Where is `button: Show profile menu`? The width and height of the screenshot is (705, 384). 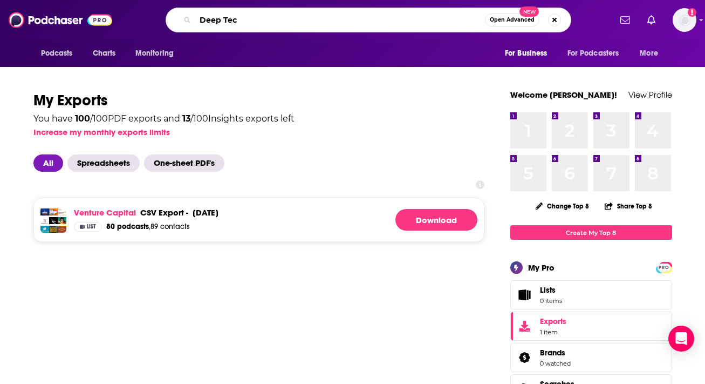
button: Show profile menu is located at coordinates (685, 20).